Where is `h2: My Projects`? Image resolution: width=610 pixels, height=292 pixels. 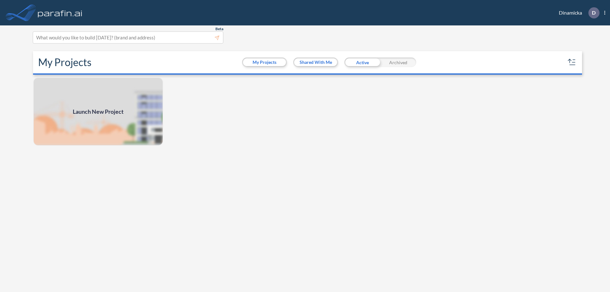 h2: My Projects is located at coordinates (65, 62).